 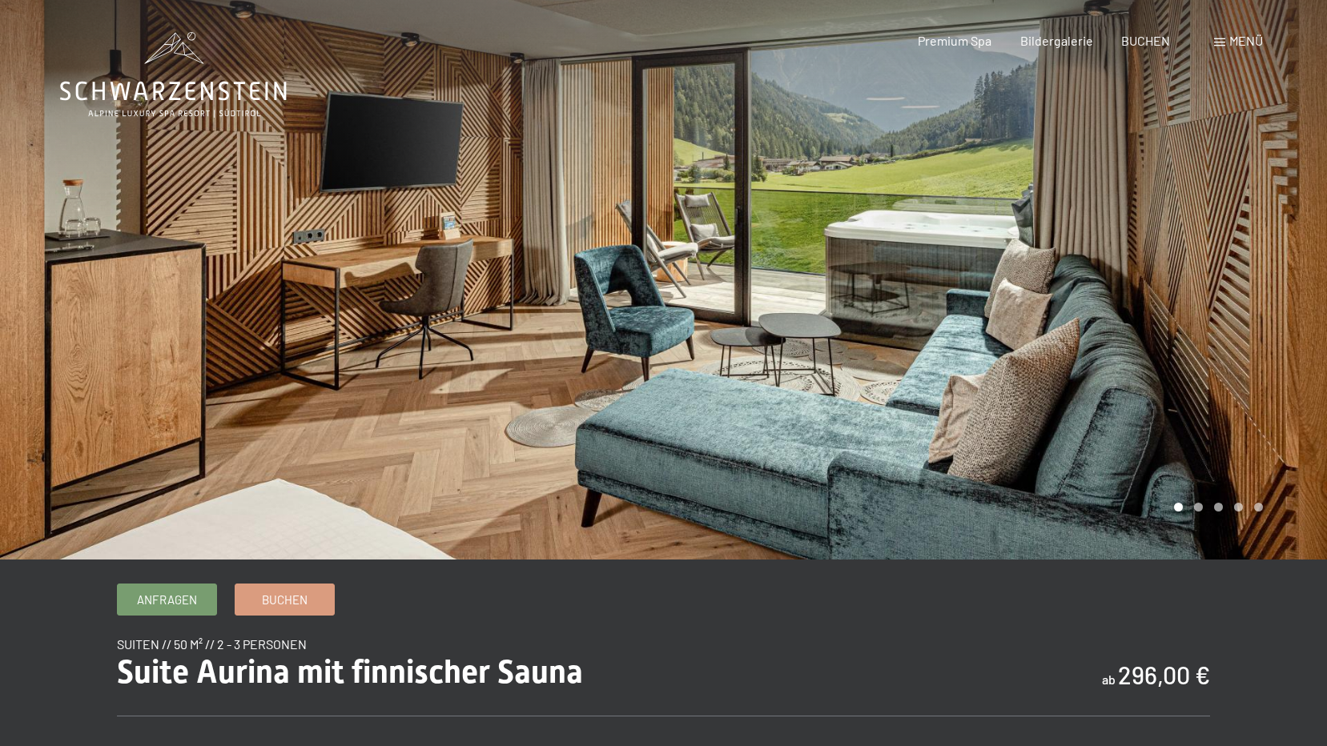 I want to click on b: 296,00 €, so click(x=1164, y=675).